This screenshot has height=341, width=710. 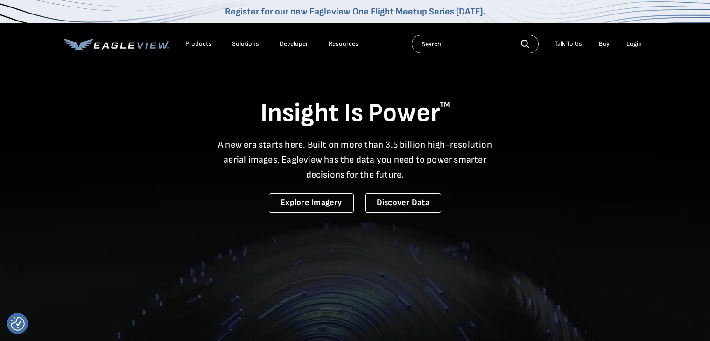 What do you see at coordinates (246, 44) in the screenshot?
I see `div: Solutions` at bounding box center [246, 44].